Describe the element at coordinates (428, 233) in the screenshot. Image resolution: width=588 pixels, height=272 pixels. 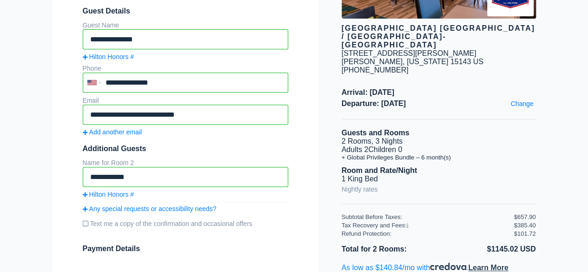
I see `div: Refund Protection:` at that location.